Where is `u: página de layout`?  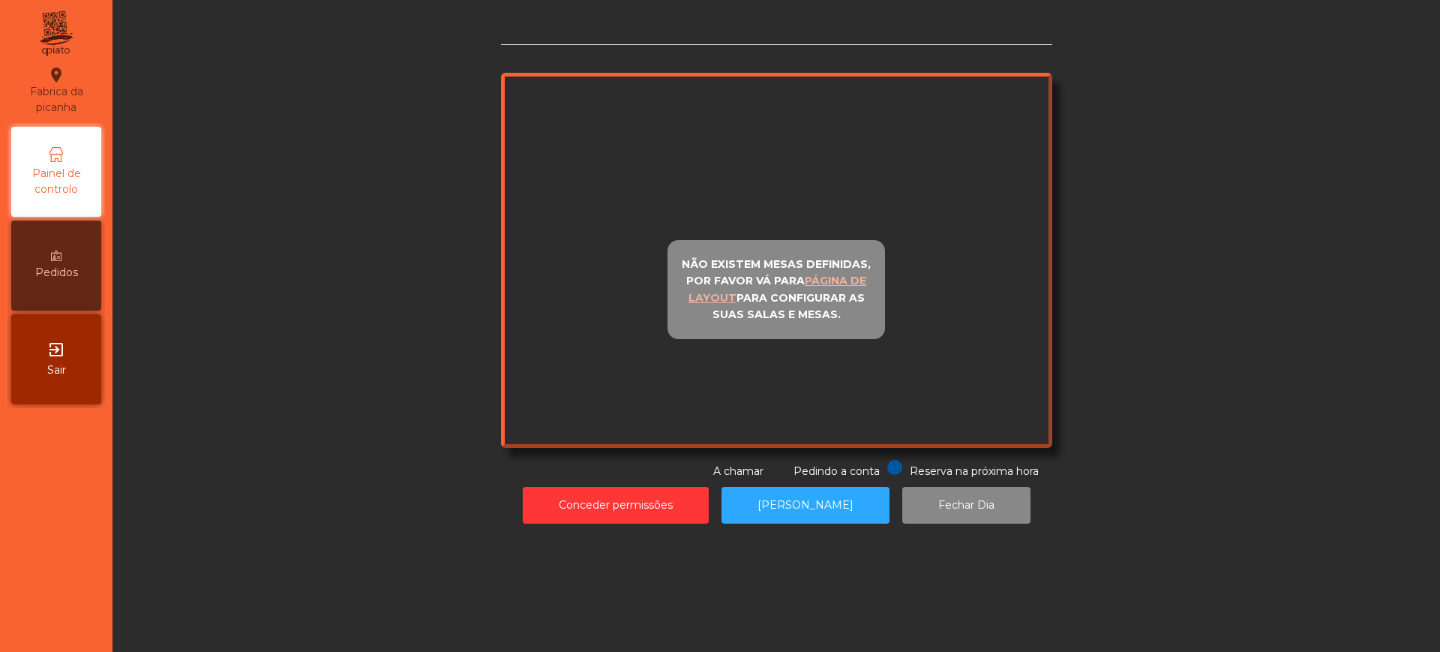
u: página de layout is located at coordinates (778, 289).